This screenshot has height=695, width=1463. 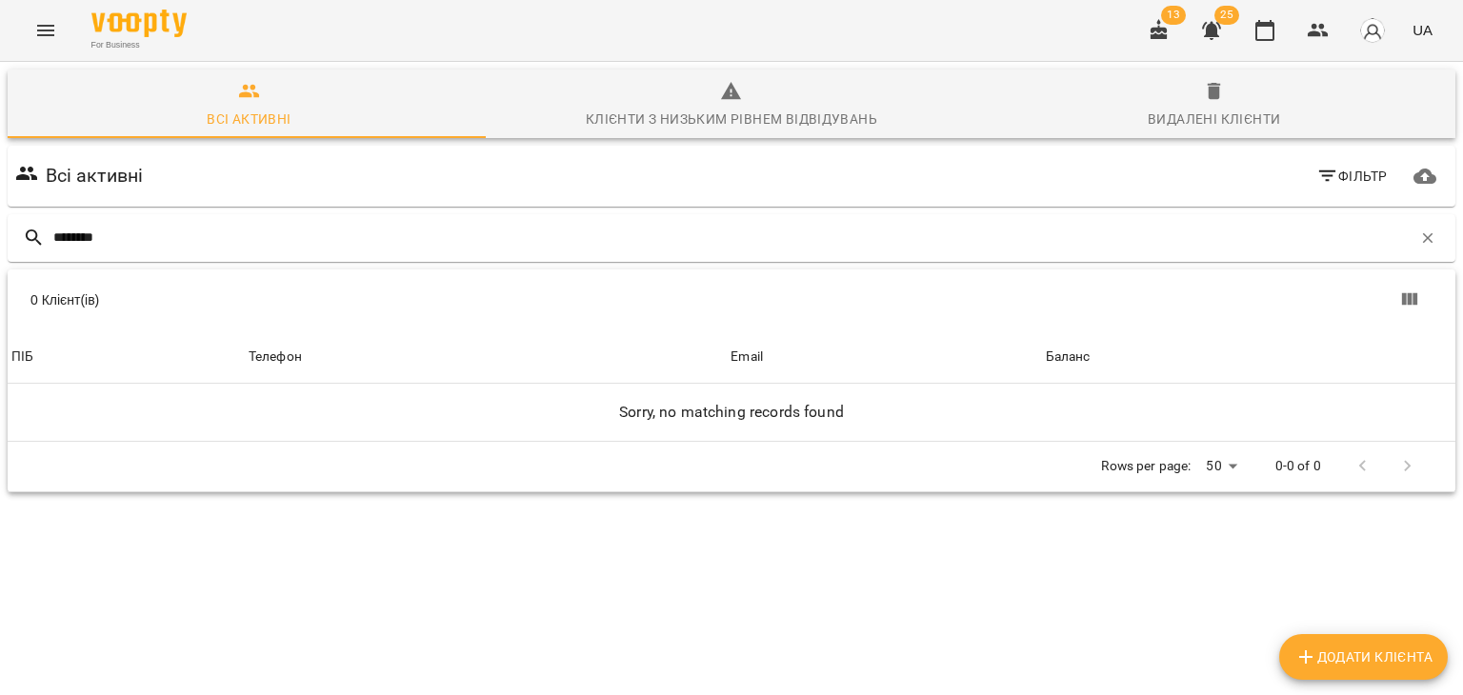 What do you see at coordinates (139, 23) in the screenshot?
I see `img: Voopty Logo` at bounding box center [139, 23].